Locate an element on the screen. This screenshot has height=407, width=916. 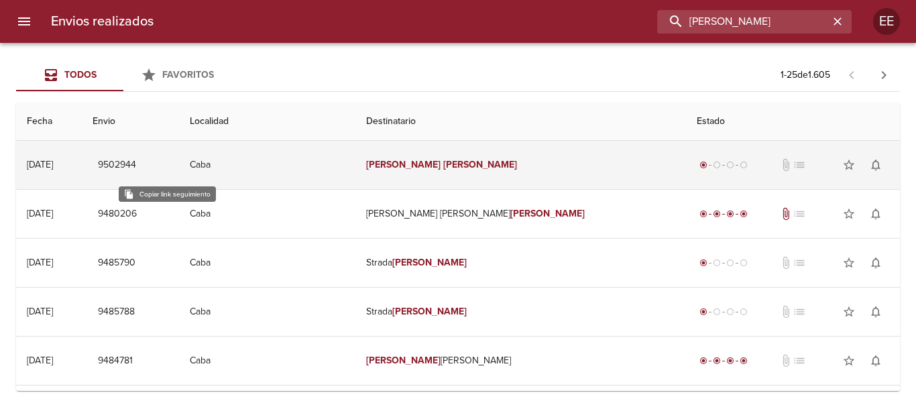
th: Fecha is located at coordinates (49, 121).